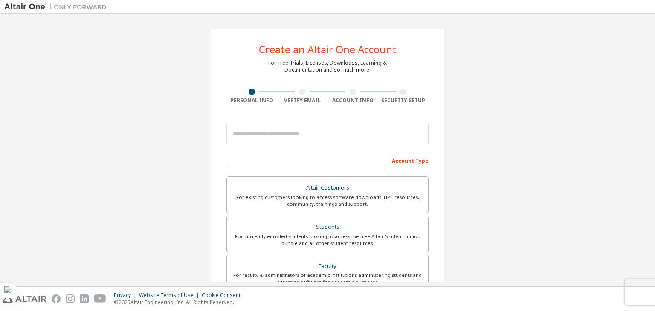 The image size is (655, 311). I want to click on img: linkedin.svg, so click(84, 299).